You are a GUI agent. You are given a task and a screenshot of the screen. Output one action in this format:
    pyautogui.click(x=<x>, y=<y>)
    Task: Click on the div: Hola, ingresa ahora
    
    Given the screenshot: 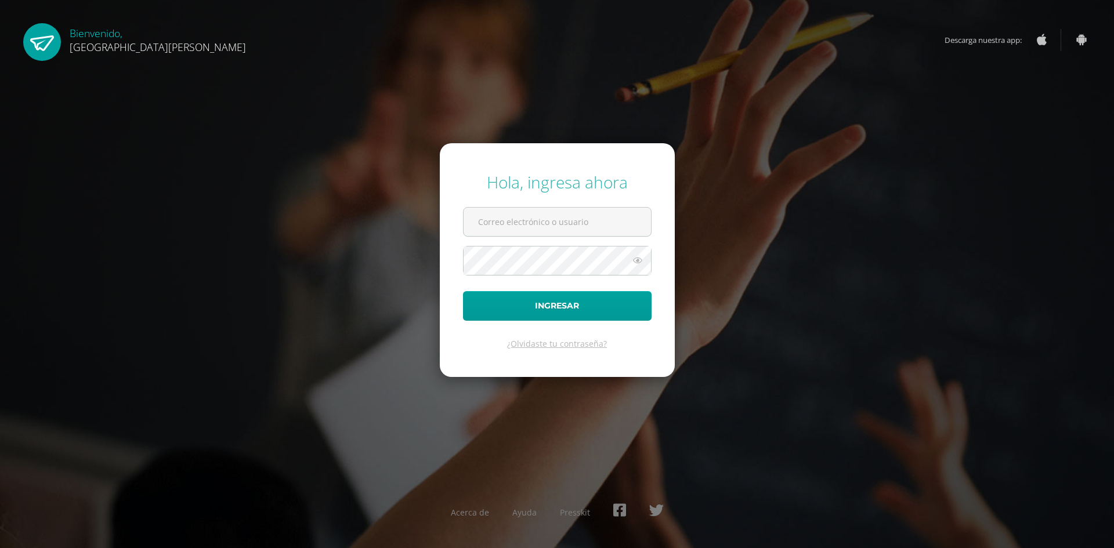 What is the action you would take?
    pyautogui.click(x=557, y=182)
    